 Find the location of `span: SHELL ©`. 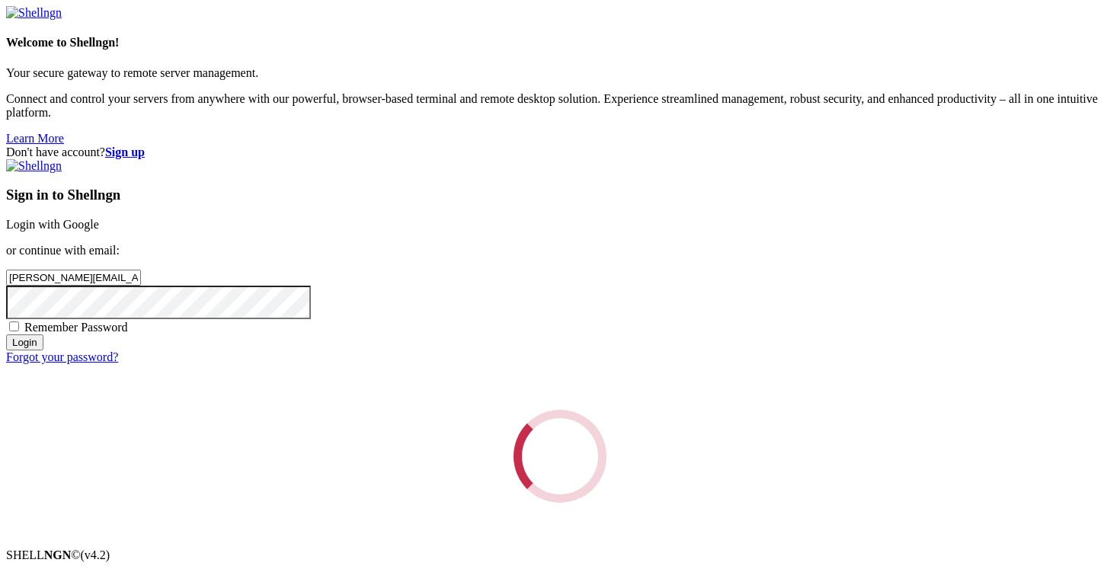

span: SHELL © is located at coordinates (58, 555).